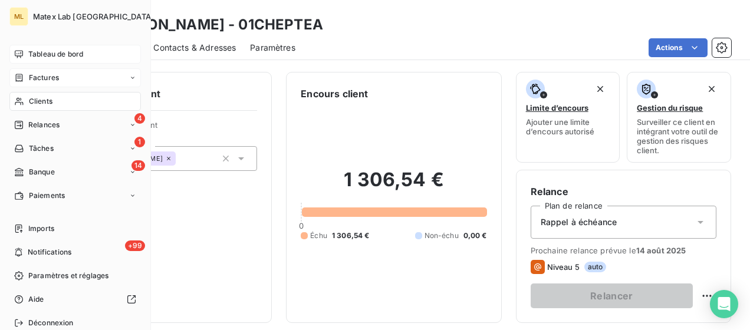  Describe the element at coordinates (138, 166) in the screenshot. I see `span: 14` at that location.